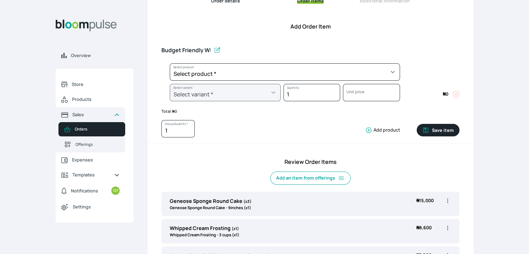 The image size is (529, 254). Describe the element at coordinates (90, 175) in the screenshot. I see `a: Templates` at that location.